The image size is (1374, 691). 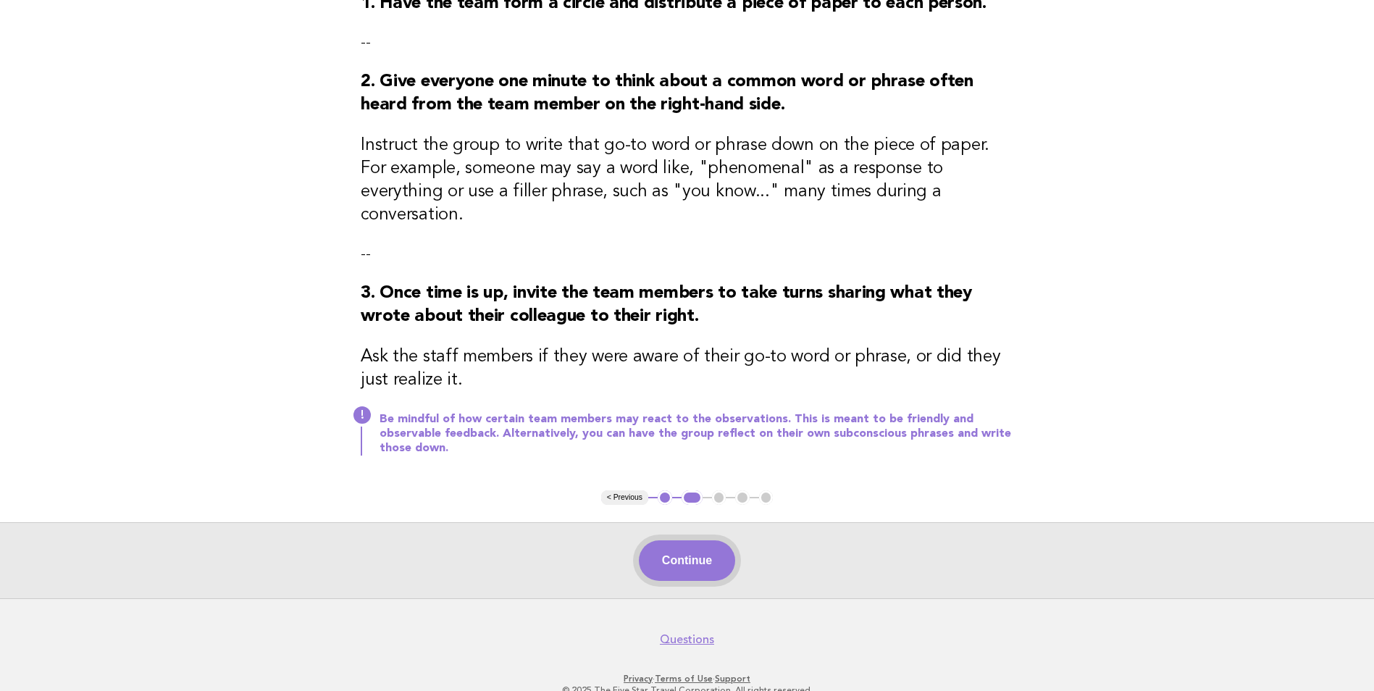 I want to click on button: < Previous, so click(x=624, y=498).